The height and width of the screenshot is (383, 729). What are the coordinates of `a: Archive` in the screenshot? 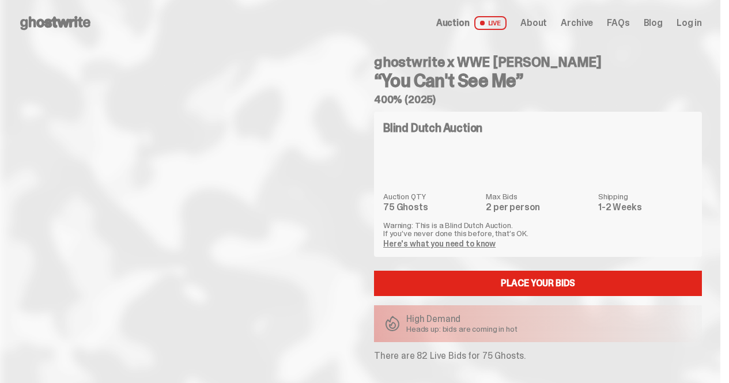 It's located at (577, 23).